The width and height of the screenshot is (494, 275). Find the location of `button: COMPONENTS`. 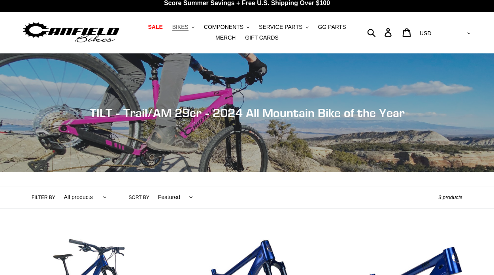

button: COMPONENTS is located at coordinates (227, 27).